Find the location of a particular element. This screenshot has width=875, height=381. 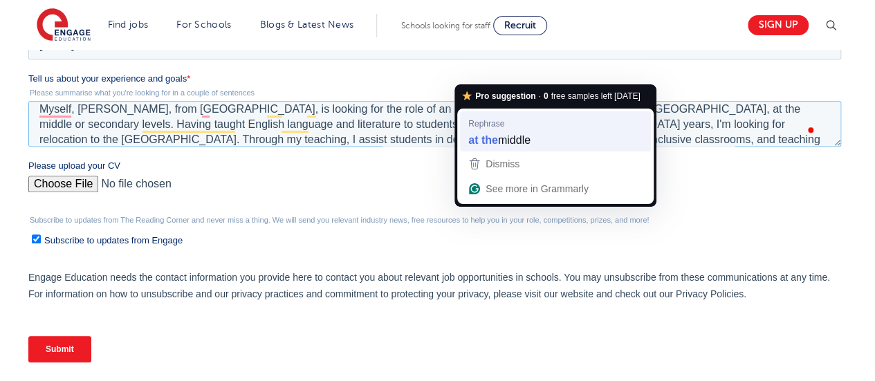

img: Engage Education is located at coordinates (64, 26).